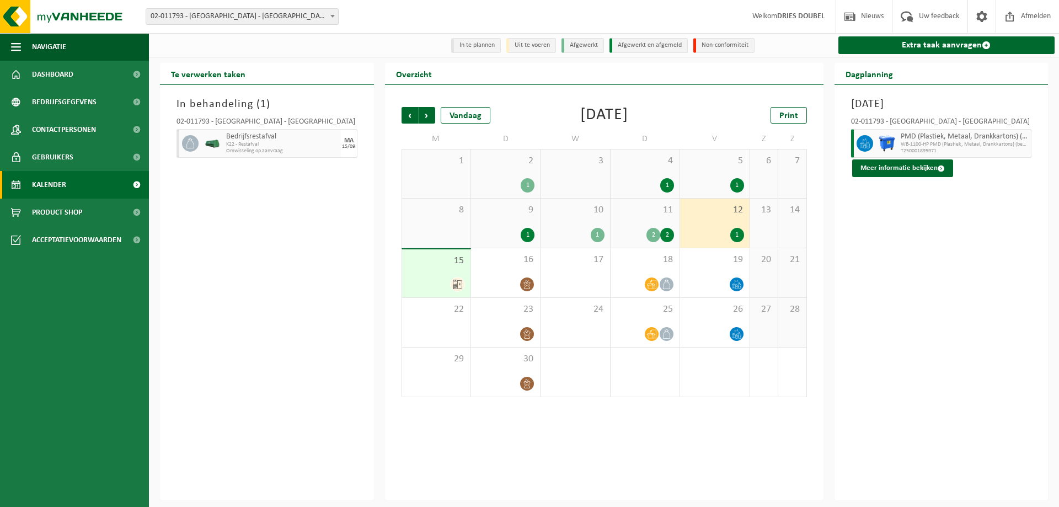  What do you see at coordinates (436, 210) in the screenshot?
I see `span: 8` at bounding box center [436, 210].